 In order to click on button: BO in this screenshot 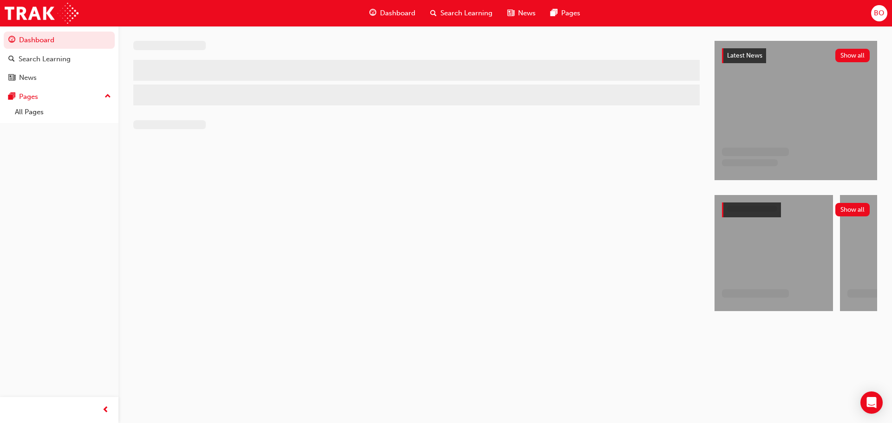, I will do `click(879, 13)`.